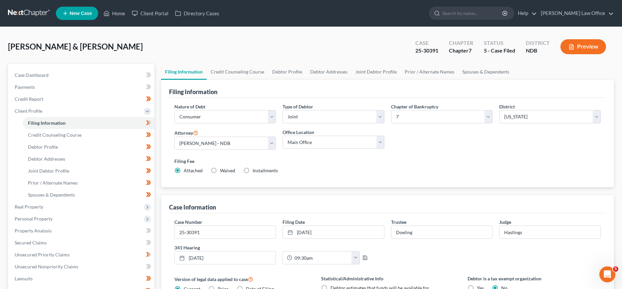  I want to click on label: Judge, so click(505, 222).